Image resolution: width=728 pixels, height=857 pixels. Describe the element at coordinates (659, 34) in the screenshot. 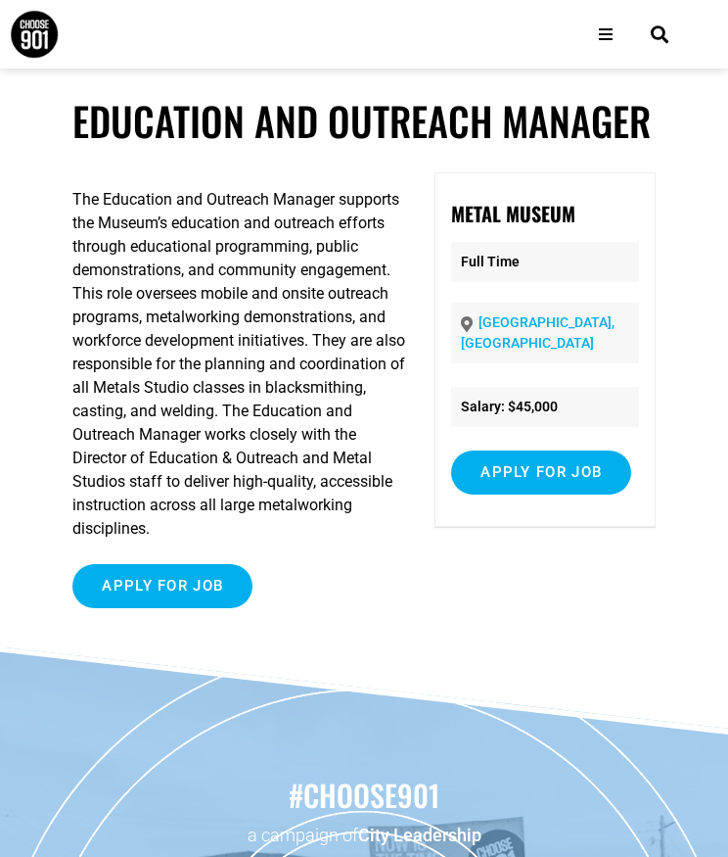

I see `div: Search` at that location.